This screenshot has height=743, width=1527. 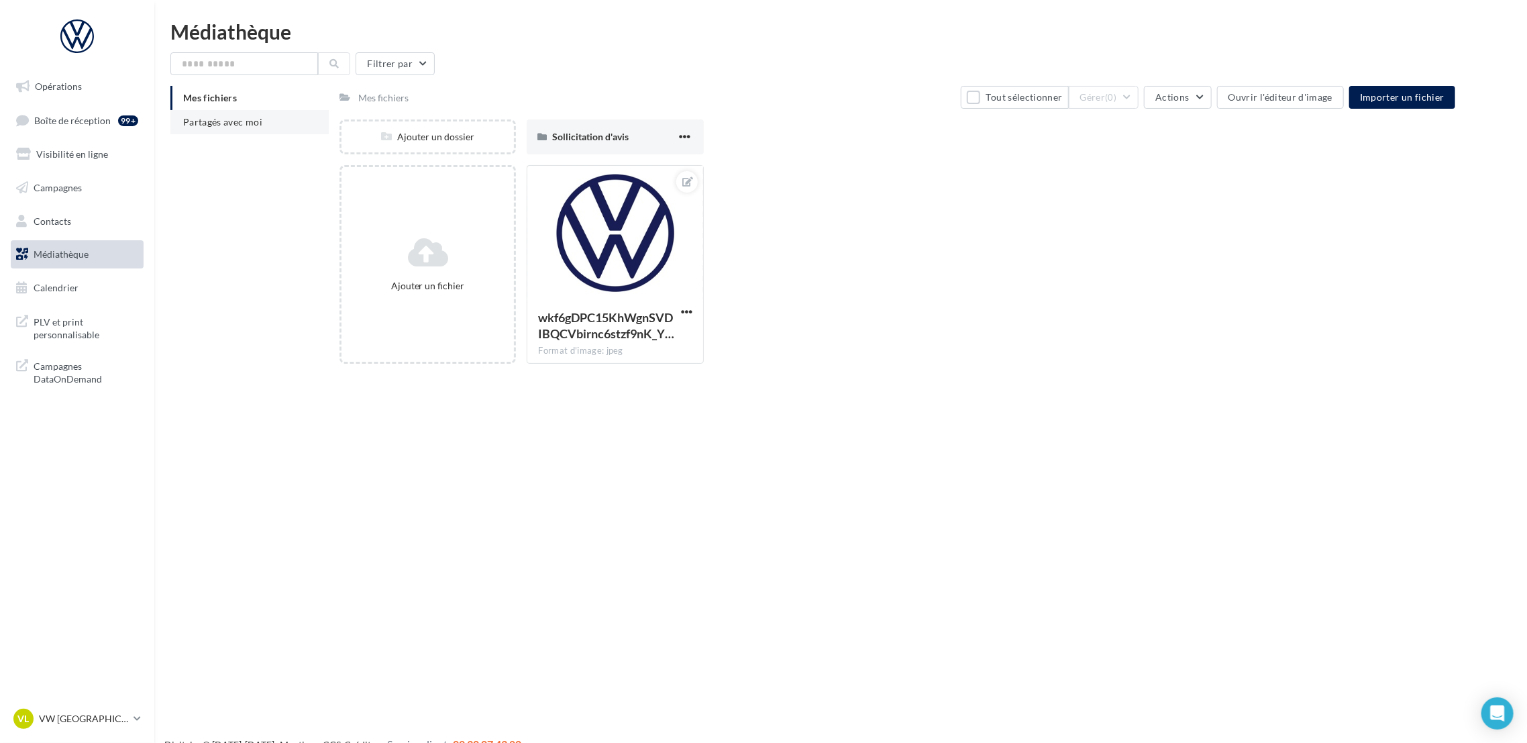 I want to click on span: Calendrier, so click(x=56, y=287).